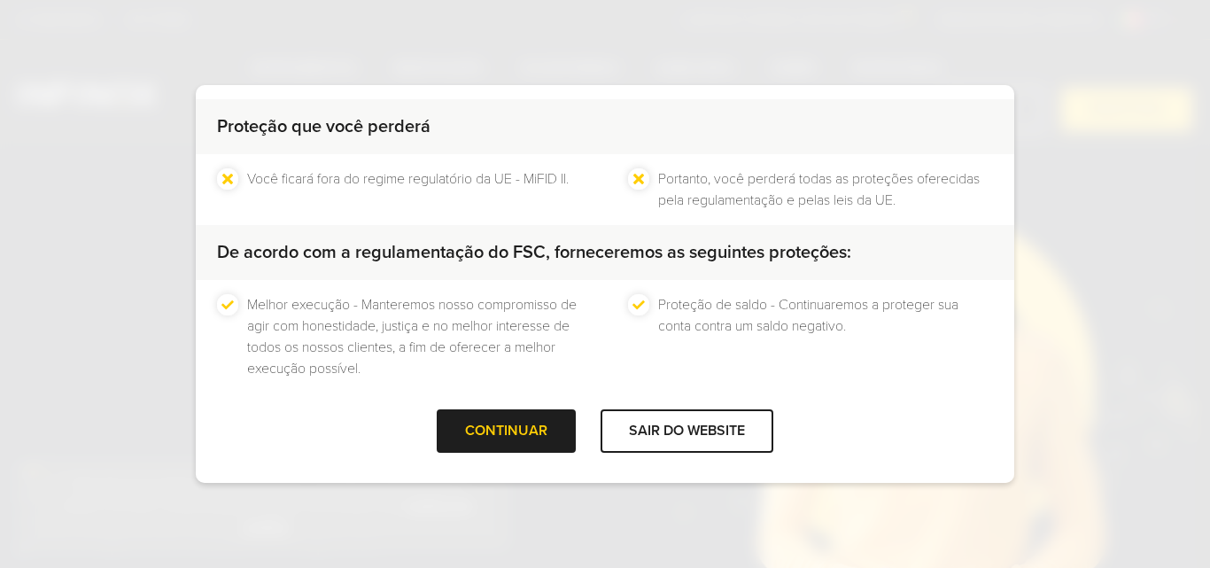 This screenshot has height=568, width=1210. I want to click on li: Portanto, você perderá todas as proteções oferecidas pela regulamentação e pelas leis da UE., so click(825, 190).